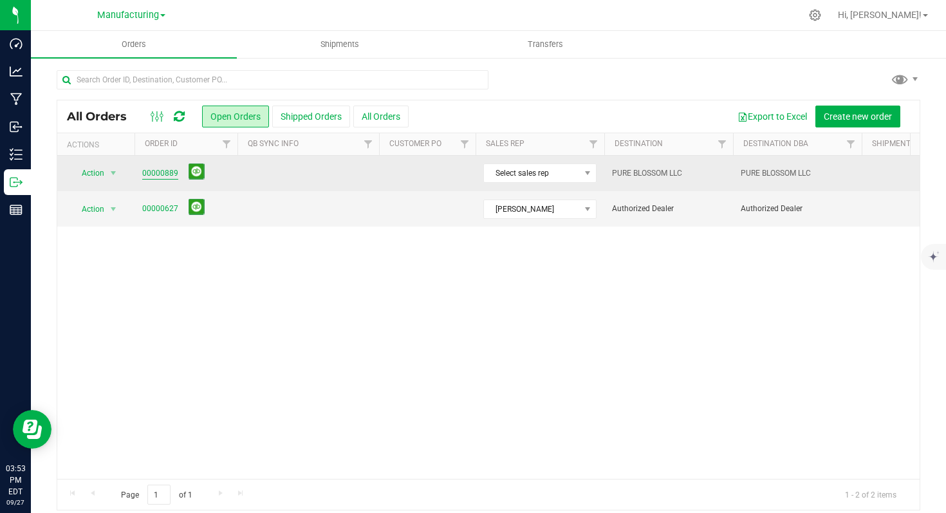 The image size is (946, 513). Describe the element at coordinates (16, 210) in the screenshot. I see `inline-svg: Reports` at that location.